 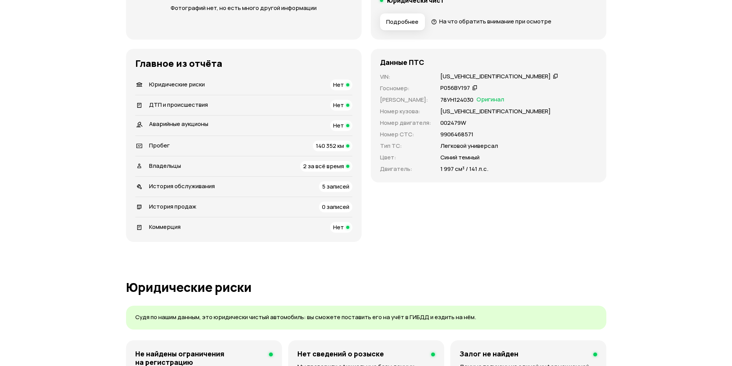 What do you see at coordinates (405, 88) in the screenshot?
I see `p: Госномер :` at bounding box center [405, 88].